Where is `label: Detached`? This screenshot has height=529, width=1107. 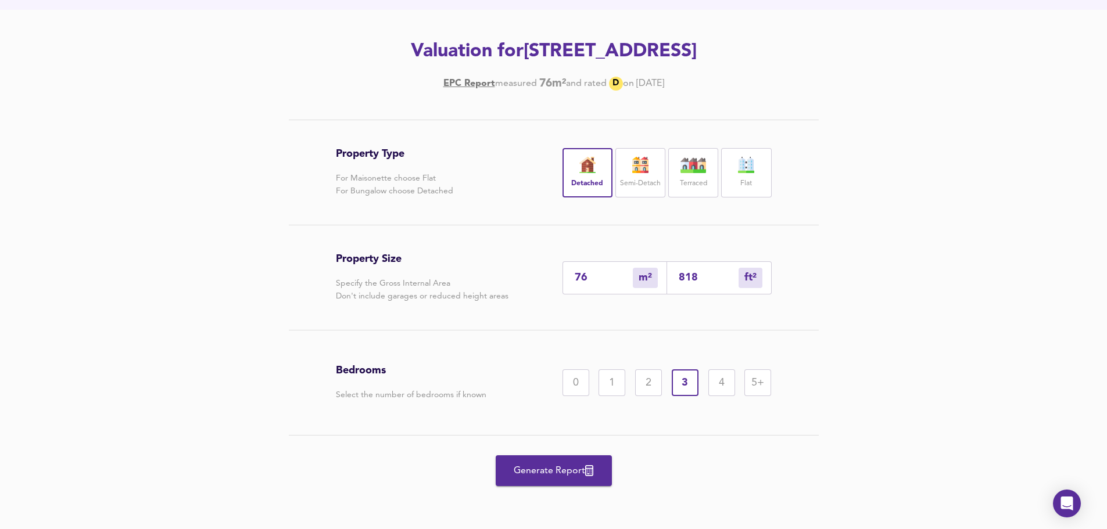
label: Detached is located at coordinates (587, 184).